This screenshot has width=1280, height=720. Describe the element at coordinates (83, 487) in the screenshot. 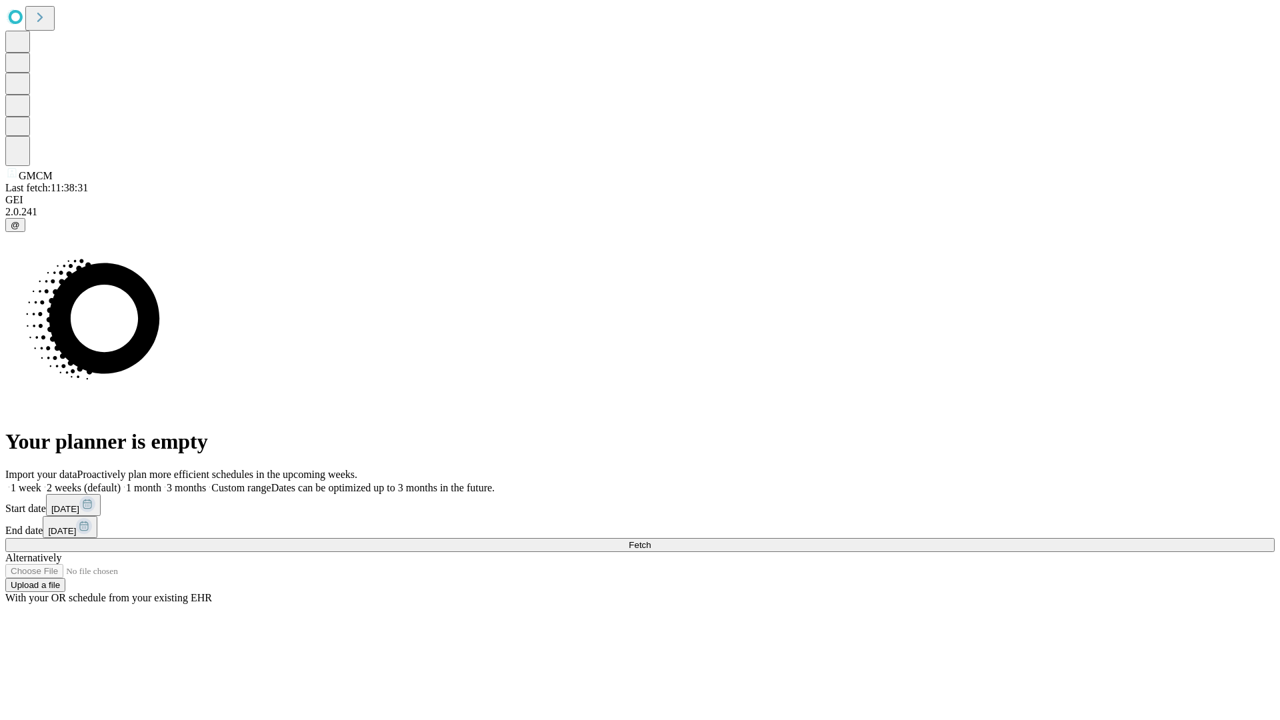

I see `span: 2 weeks (default)` at that location.